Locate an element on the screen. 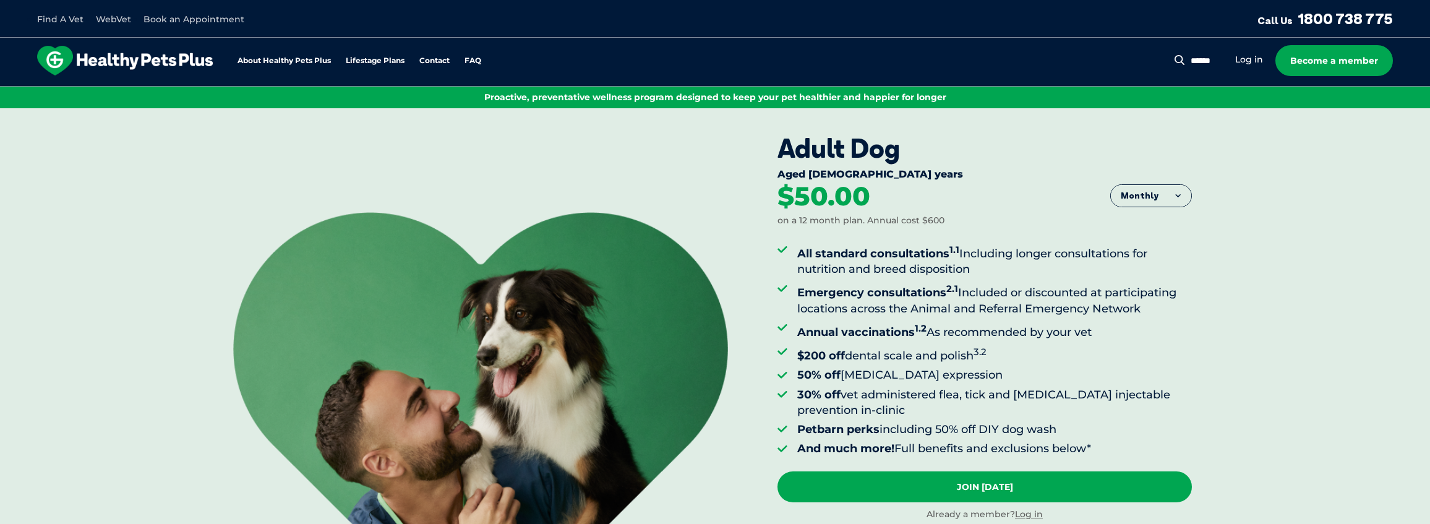 The width and height of the screenshot is (1430, 524). a: Contact is located at coordinates (434, 61).